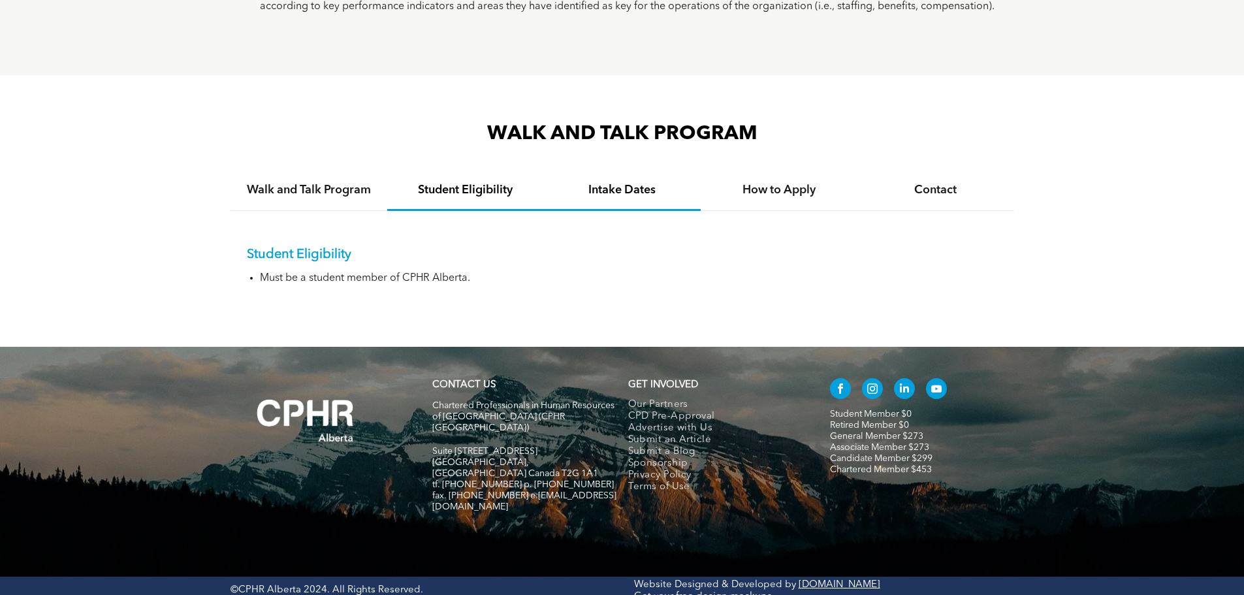 Image resolution: width=1244 pixels, height=595 pixels. Describe the element at coordinates (715, 440) in the screenshot. I see `a: Submit an Article` at that location.